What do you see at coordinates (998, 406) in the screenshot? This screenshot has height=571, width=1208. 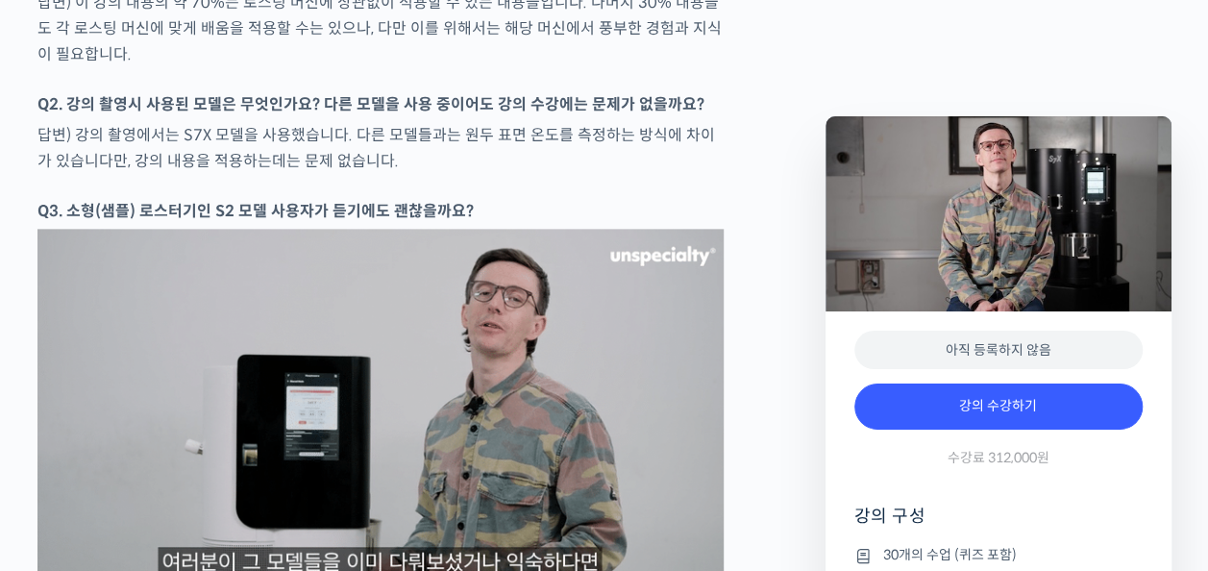 I see `a: 강의 수강하기` at bounding box center [998, 406].